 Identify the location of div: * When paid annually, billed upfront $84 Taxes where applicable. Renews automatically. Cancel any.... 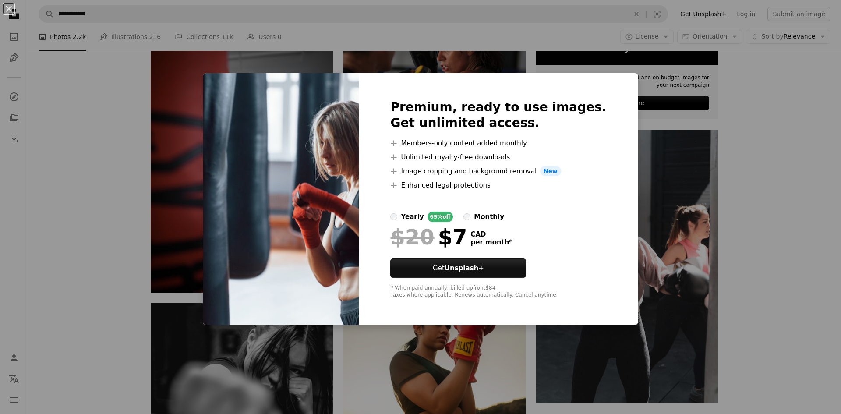
(498, 292).